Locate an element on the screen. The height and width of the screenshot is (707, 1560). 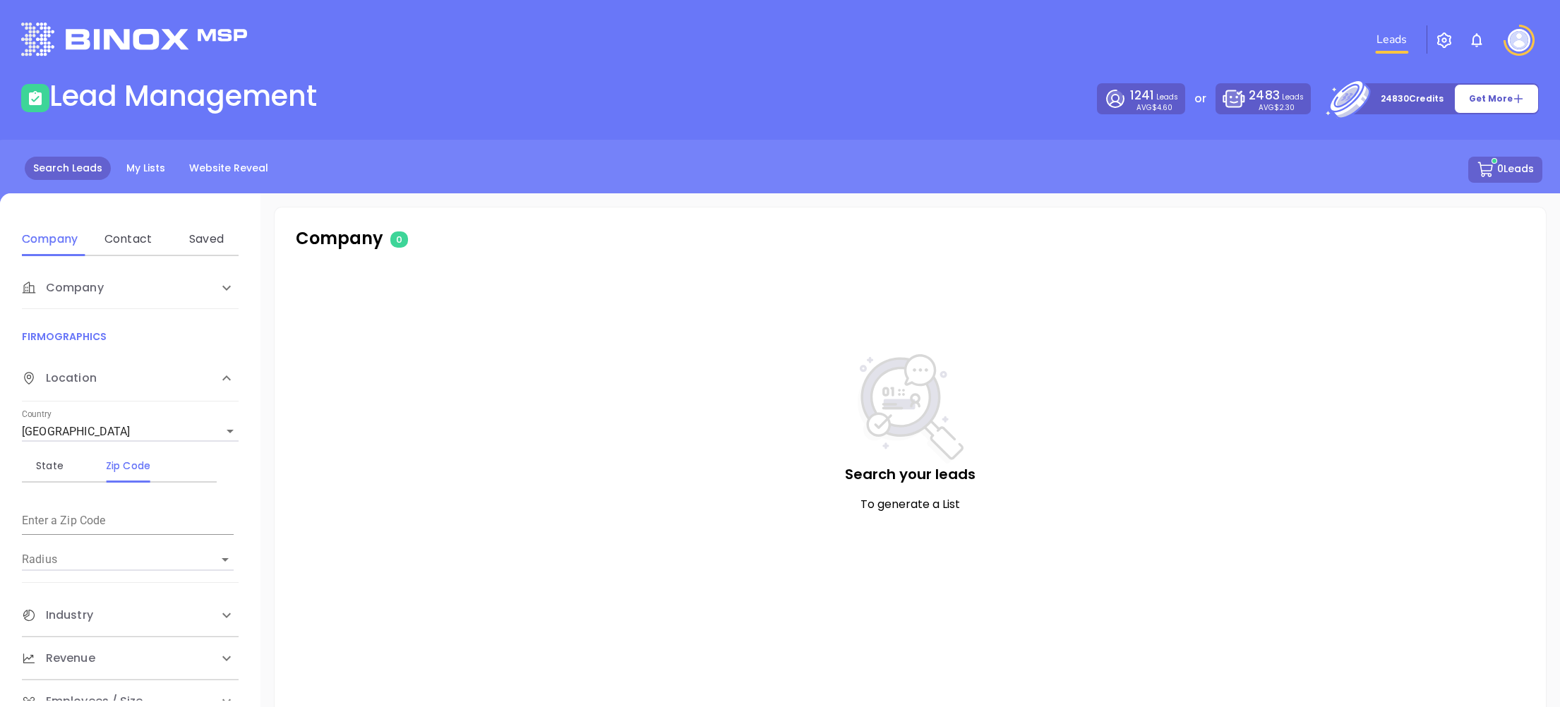
div: Industry is located at coordinates (130, 616).